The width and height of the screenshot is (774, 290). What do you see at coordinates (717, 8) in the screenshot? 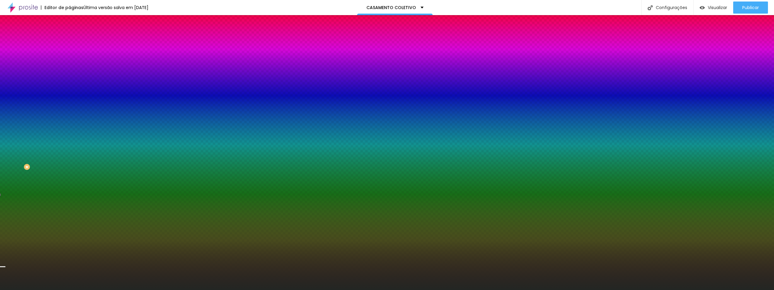
I see `font: Visualizar` at bounding box center [717, 8].